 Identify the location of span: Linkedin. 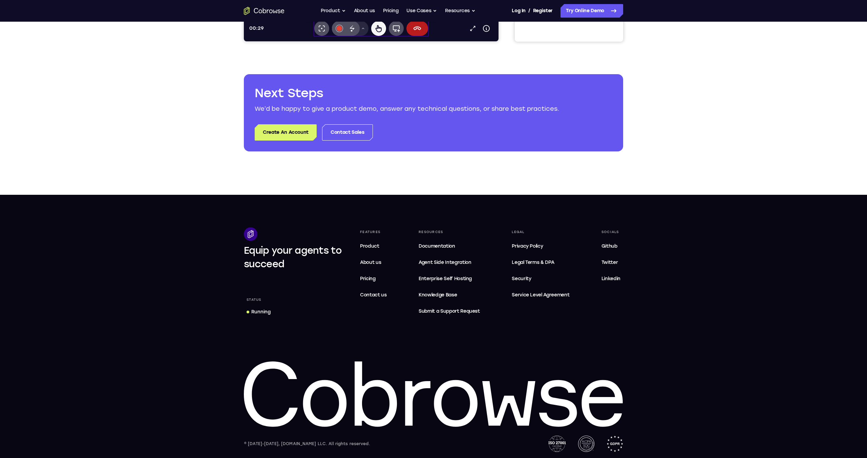
(611, 278).